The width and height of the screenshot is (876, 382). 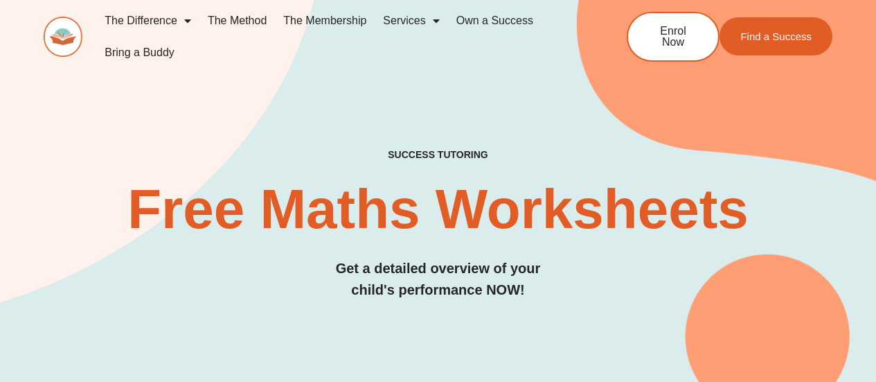 I want to click on a: Services, so click(x=411, y=21).